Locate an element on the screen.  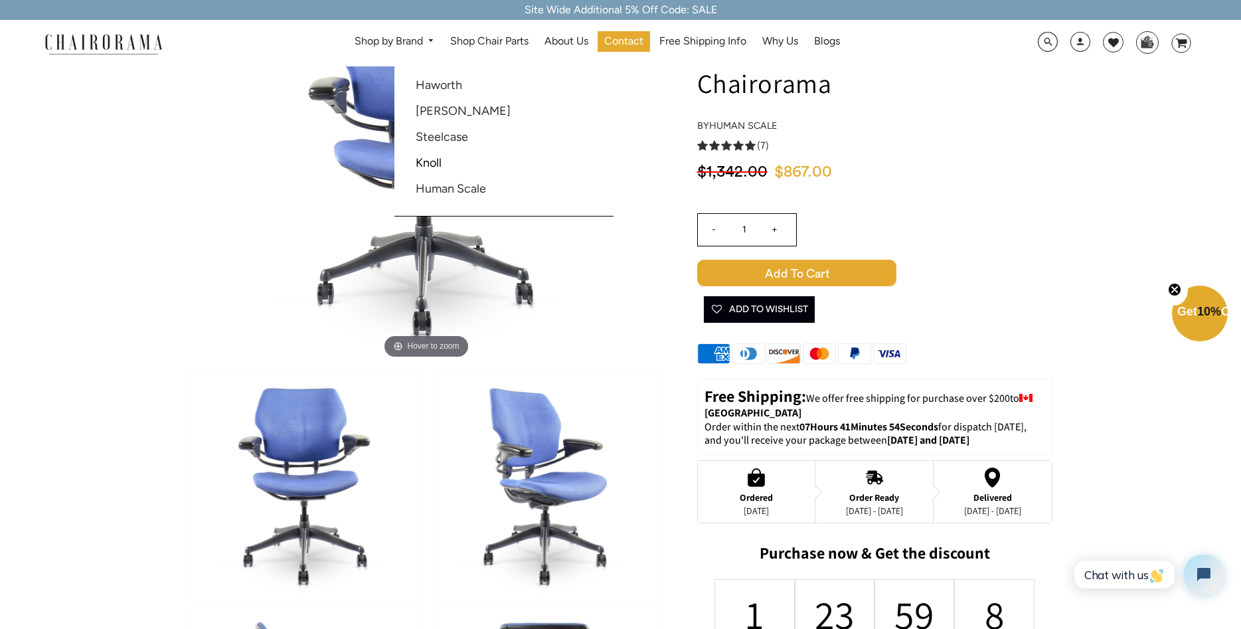
span: Get Off is located at coordinates (1208, 311).